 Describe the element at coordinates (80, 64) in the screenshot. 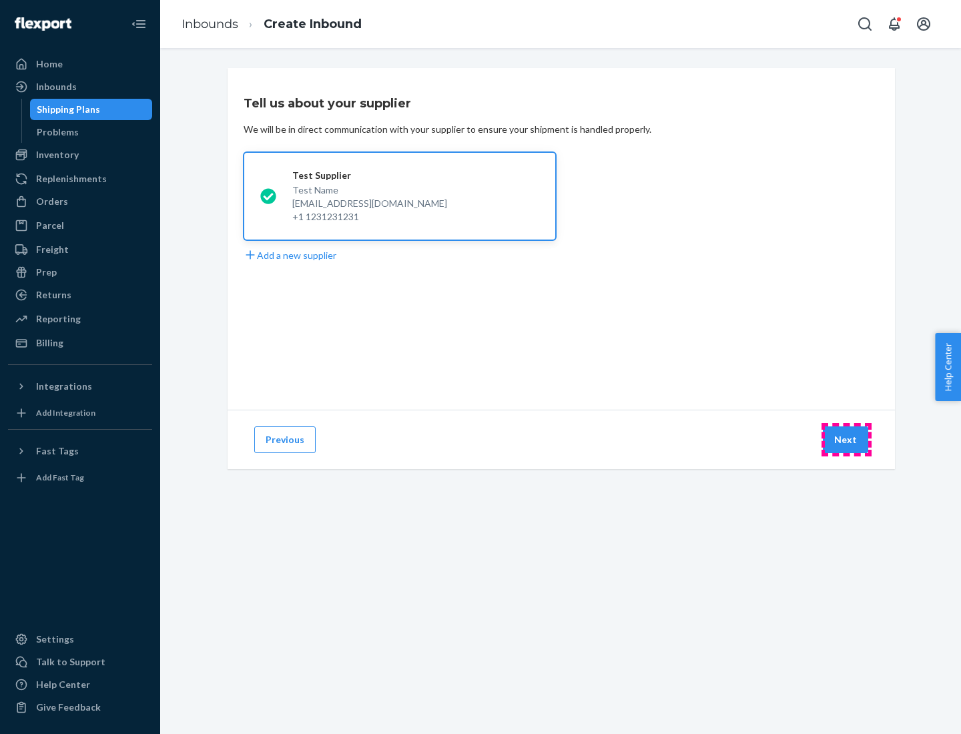

I see `a: Home` at that location.